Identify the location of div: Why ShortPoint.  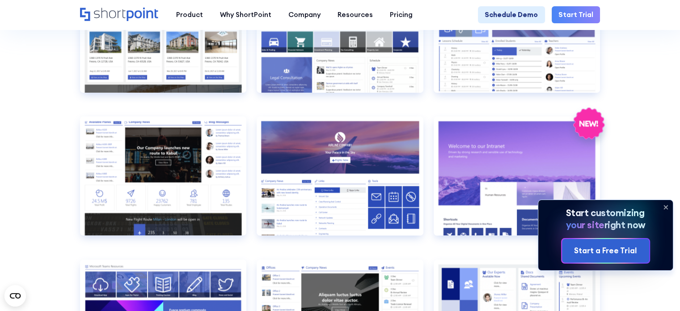
(246, 15).